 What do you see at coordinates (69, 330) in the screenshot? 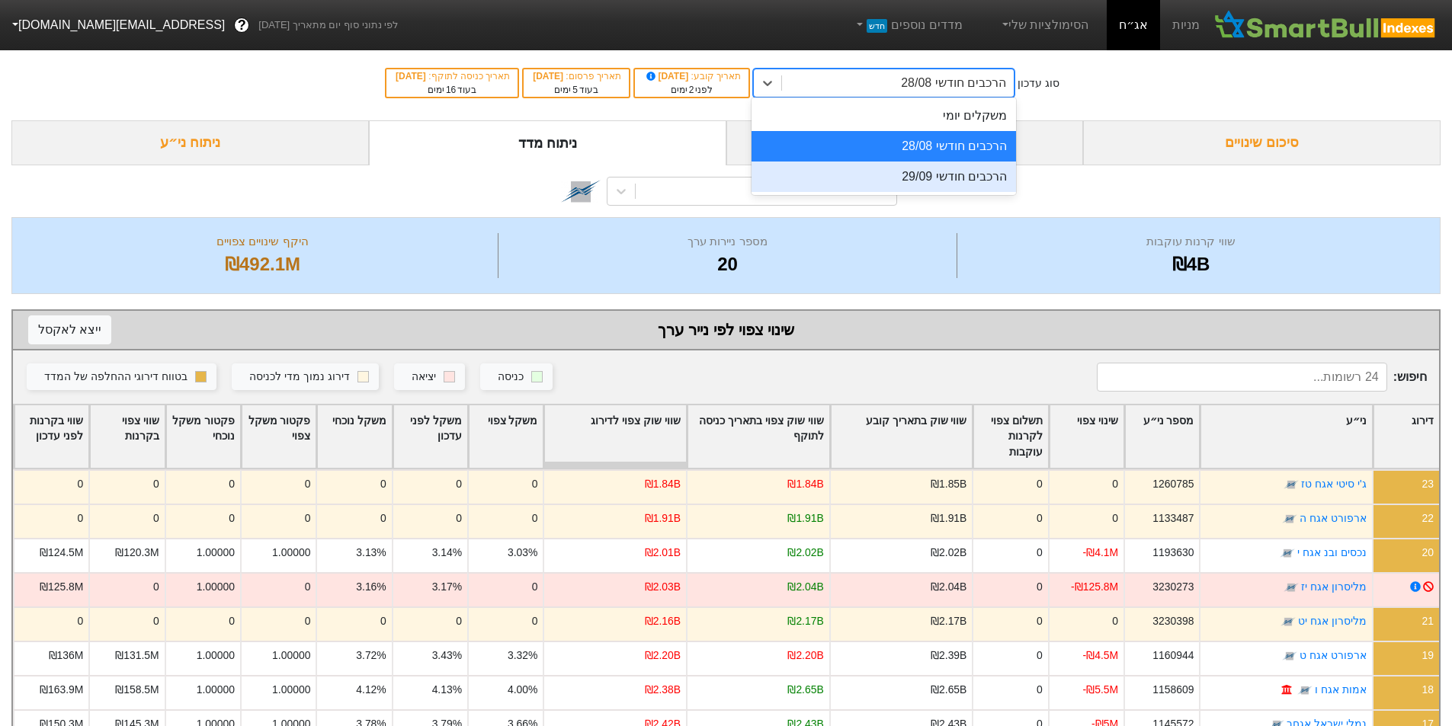
I see `button: ייצא לאקסל` at bounding box center [69, 330].